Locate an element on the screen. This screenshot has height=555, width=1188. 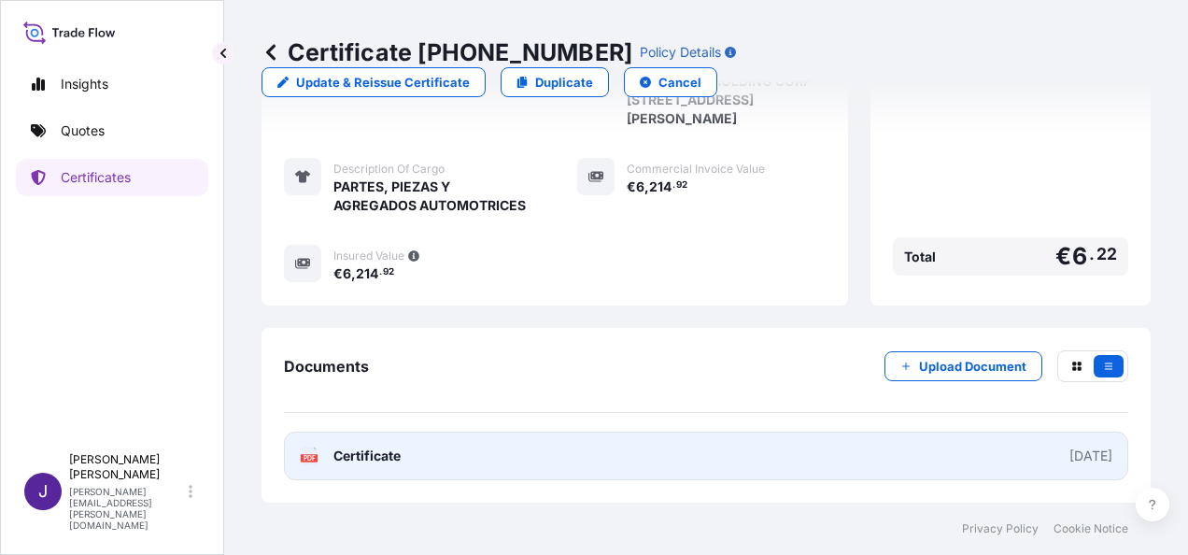
button: Cancel is located at coordinates (671, 82).